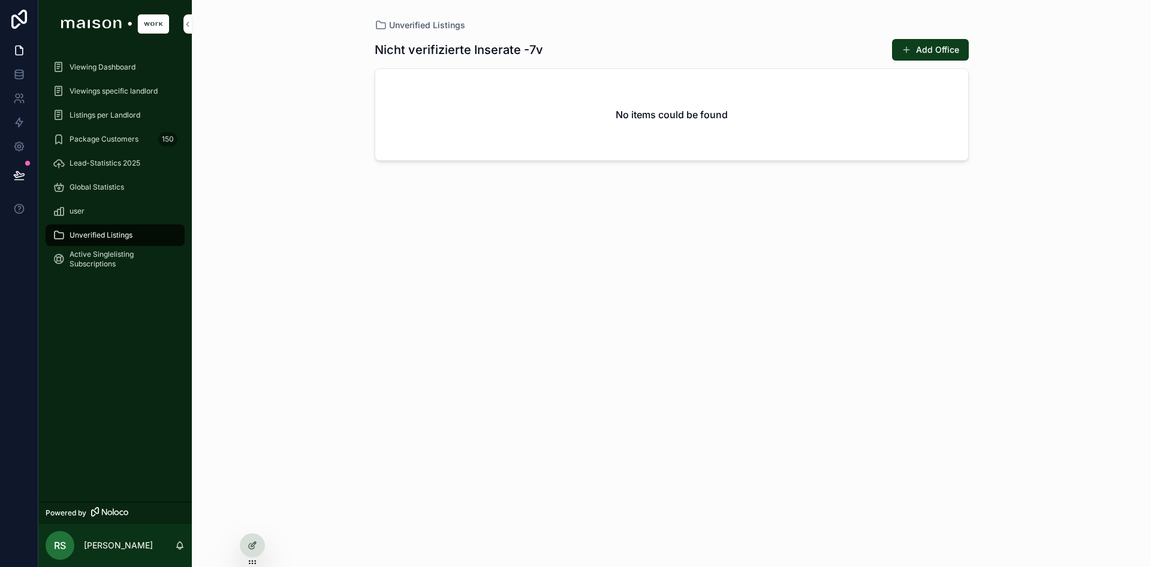  I want to click on span: Listings per Landlord, so click(105, 115).